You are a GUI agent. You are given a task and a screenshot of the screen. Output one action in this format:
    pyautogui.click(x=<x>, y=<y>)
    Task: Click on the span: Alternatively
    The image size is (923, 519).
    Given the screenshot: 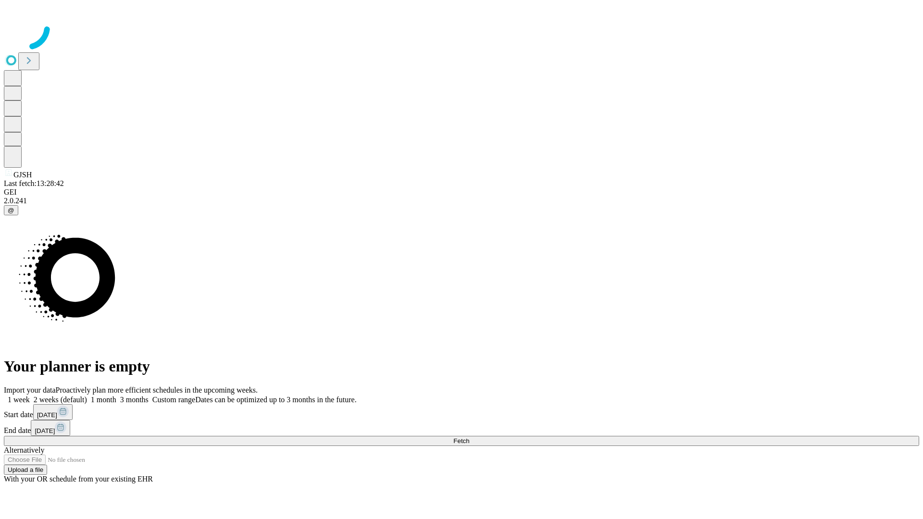 What is the action you would take?
    pyautogui.click(x=24, y=450)
    